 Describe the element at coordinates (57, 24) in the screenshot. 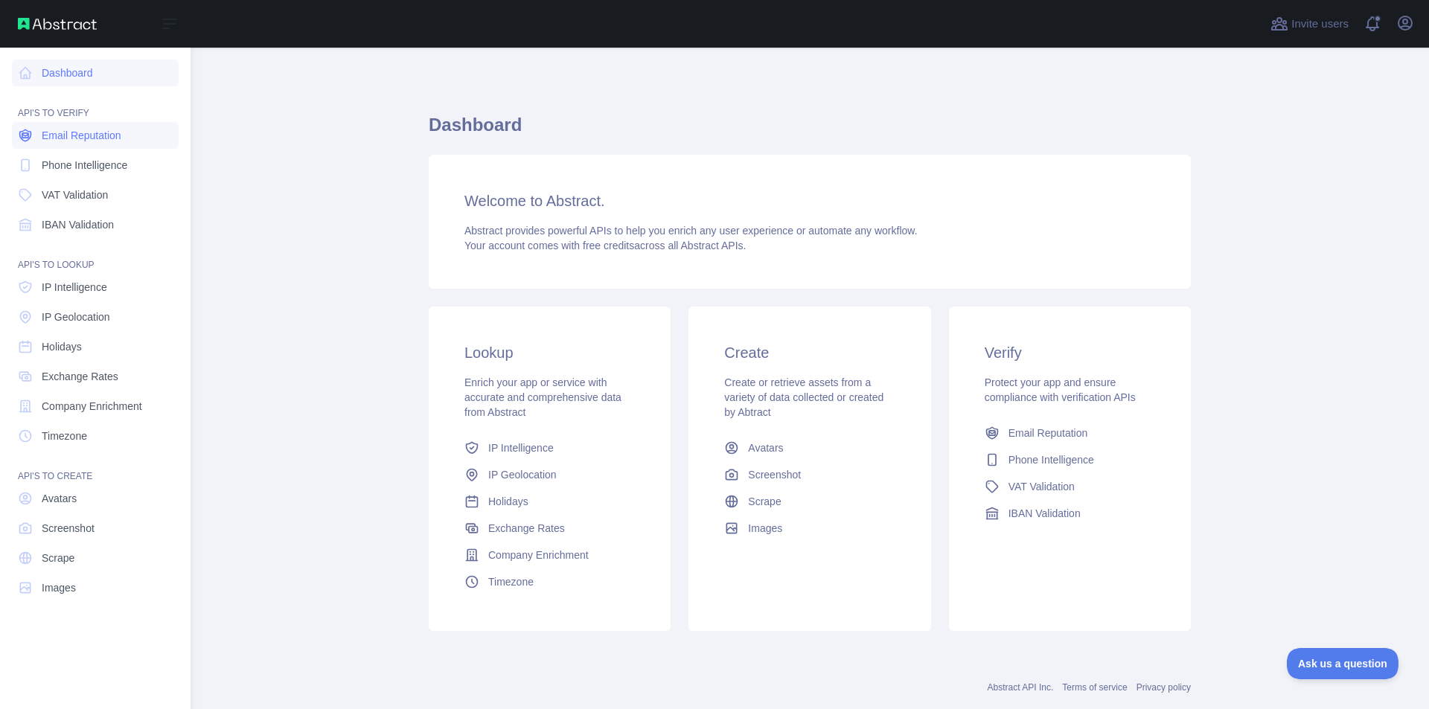

I see `img: Abstract API` at that location.